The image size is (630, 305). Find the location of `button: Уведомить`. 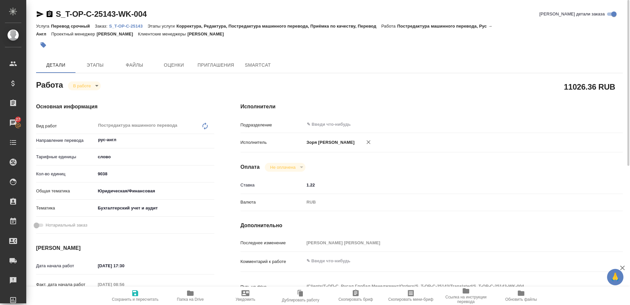

button: Уведомить is located at coordinates (245, 295).